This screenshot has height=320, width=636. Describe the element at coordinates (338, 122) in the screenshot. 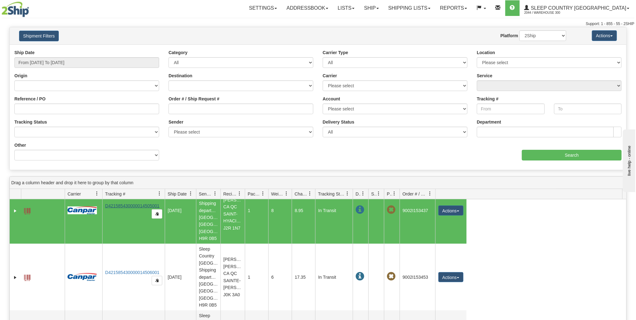

I see `label: Delivery Status` at that location.